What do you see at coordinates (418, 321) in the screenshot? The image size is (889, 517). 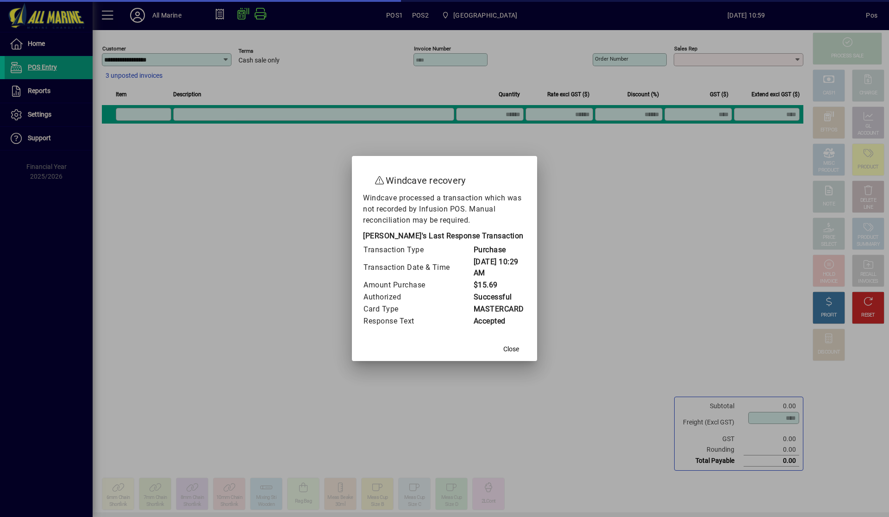 I see `td: Response Text` at bounding box center [418, 321].